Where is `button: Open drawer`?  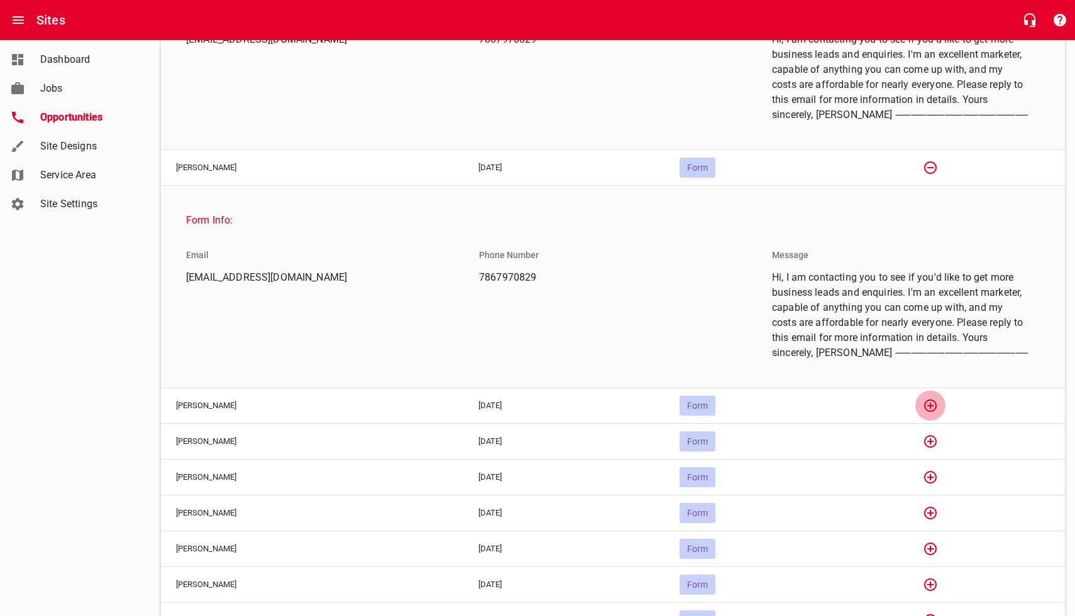
button: Open drawer is located at coordinates (18, 20).